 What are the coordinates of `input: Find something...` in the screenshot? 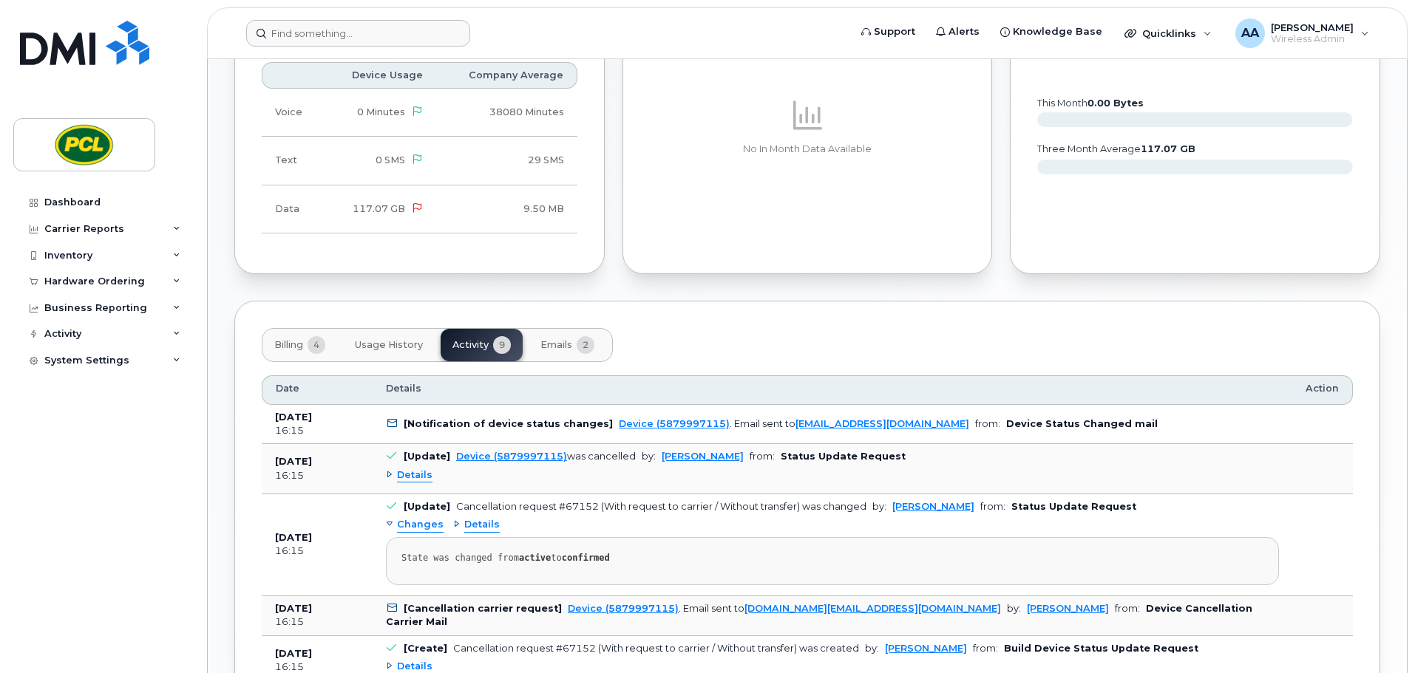 It's located at (358, 33).